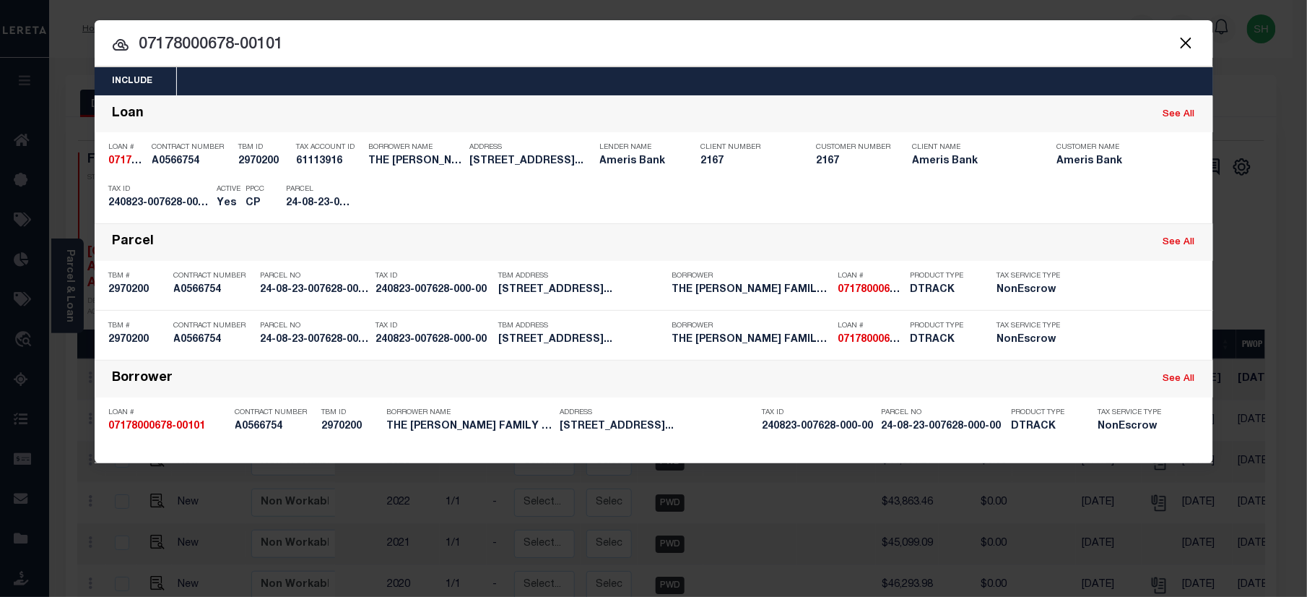 The height and width of the screenshot is (597, 1307). Describe the element at coordinates (256, 189) in the screenshot. I see `p: PPCC` at that location.